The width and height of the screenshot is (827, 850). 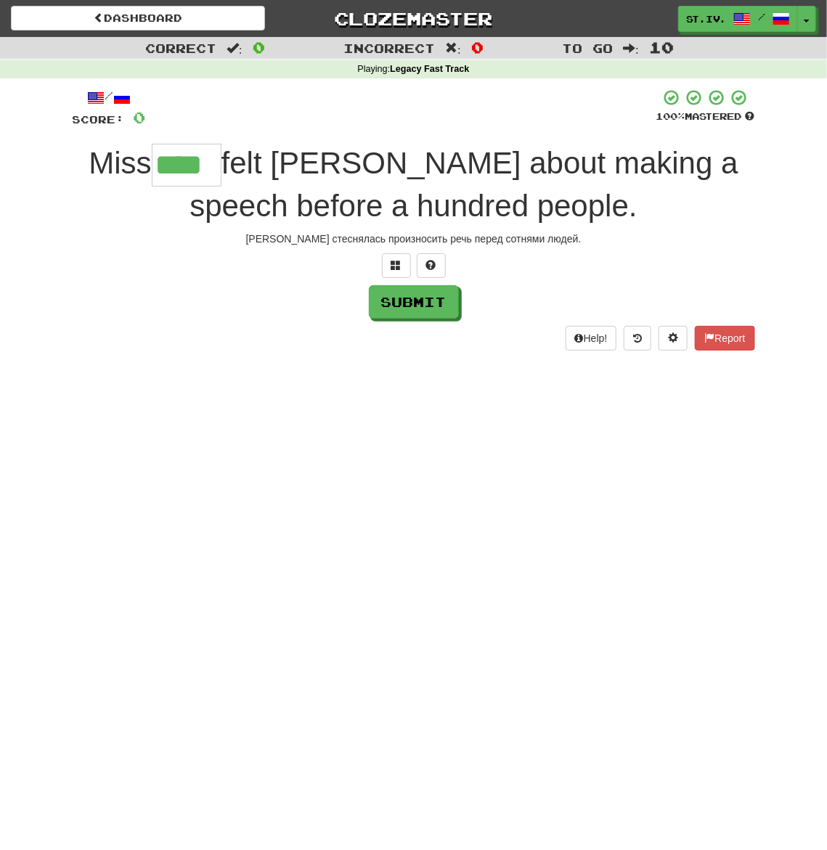 I want to click on span: Miss, so click(x=120, y=163).